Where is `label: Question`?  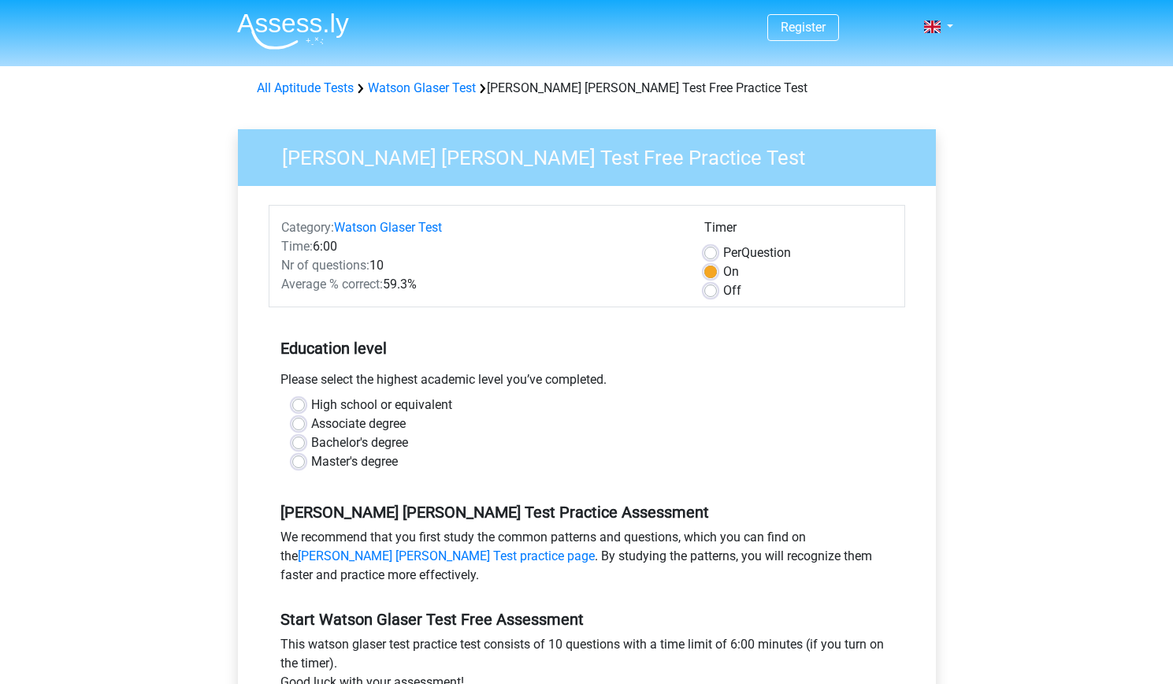
label: Question is located at coordinates (757, 253).